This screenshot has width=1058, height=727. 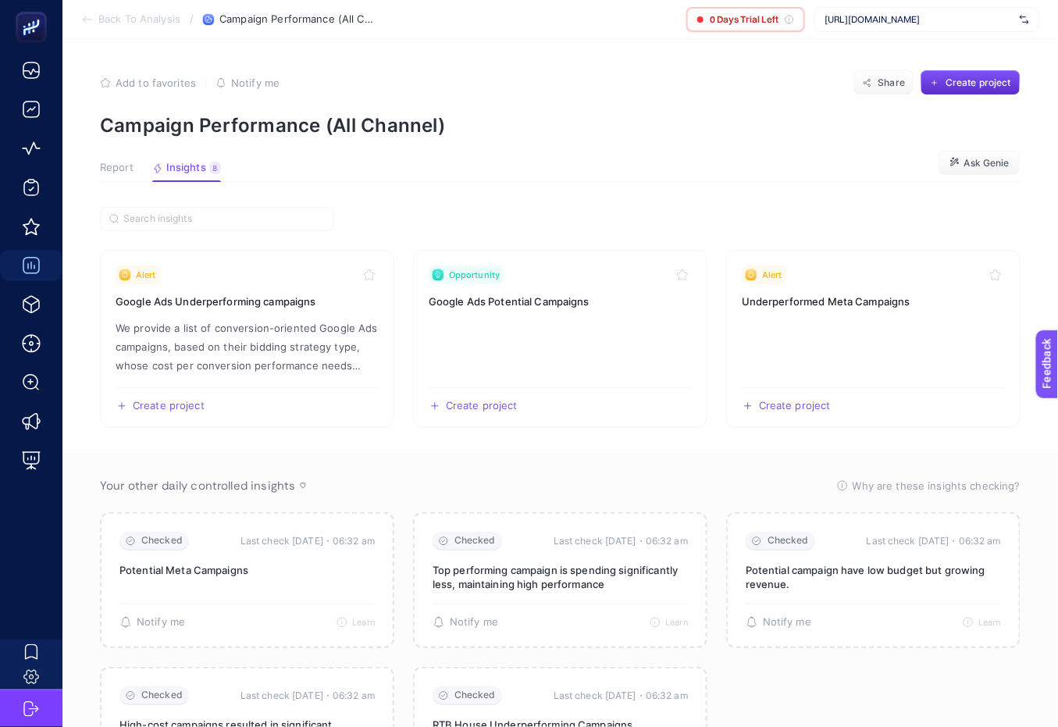 What do you see at coordinates (744, 20) in the screenshot?
I see `span: 0 Days Trial Left` at bounding box center [744, 20].